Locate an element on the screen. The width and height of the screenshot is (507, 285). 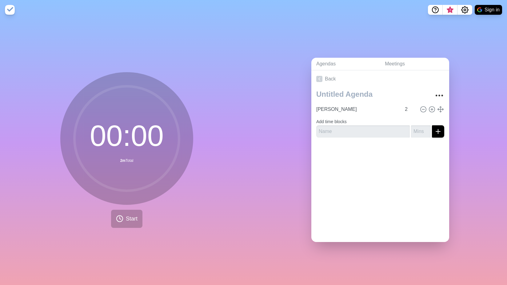
span: 3 is located at coordinates (450, 10).